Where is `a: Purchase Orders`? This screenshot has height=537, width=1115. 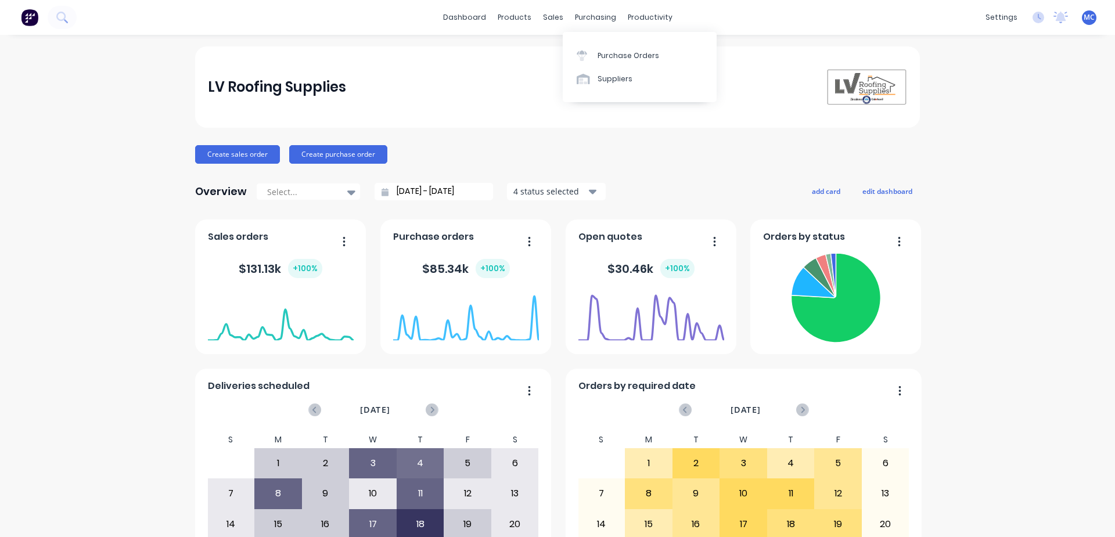
a: Purchase Orders is located at coordinates (639, 55).